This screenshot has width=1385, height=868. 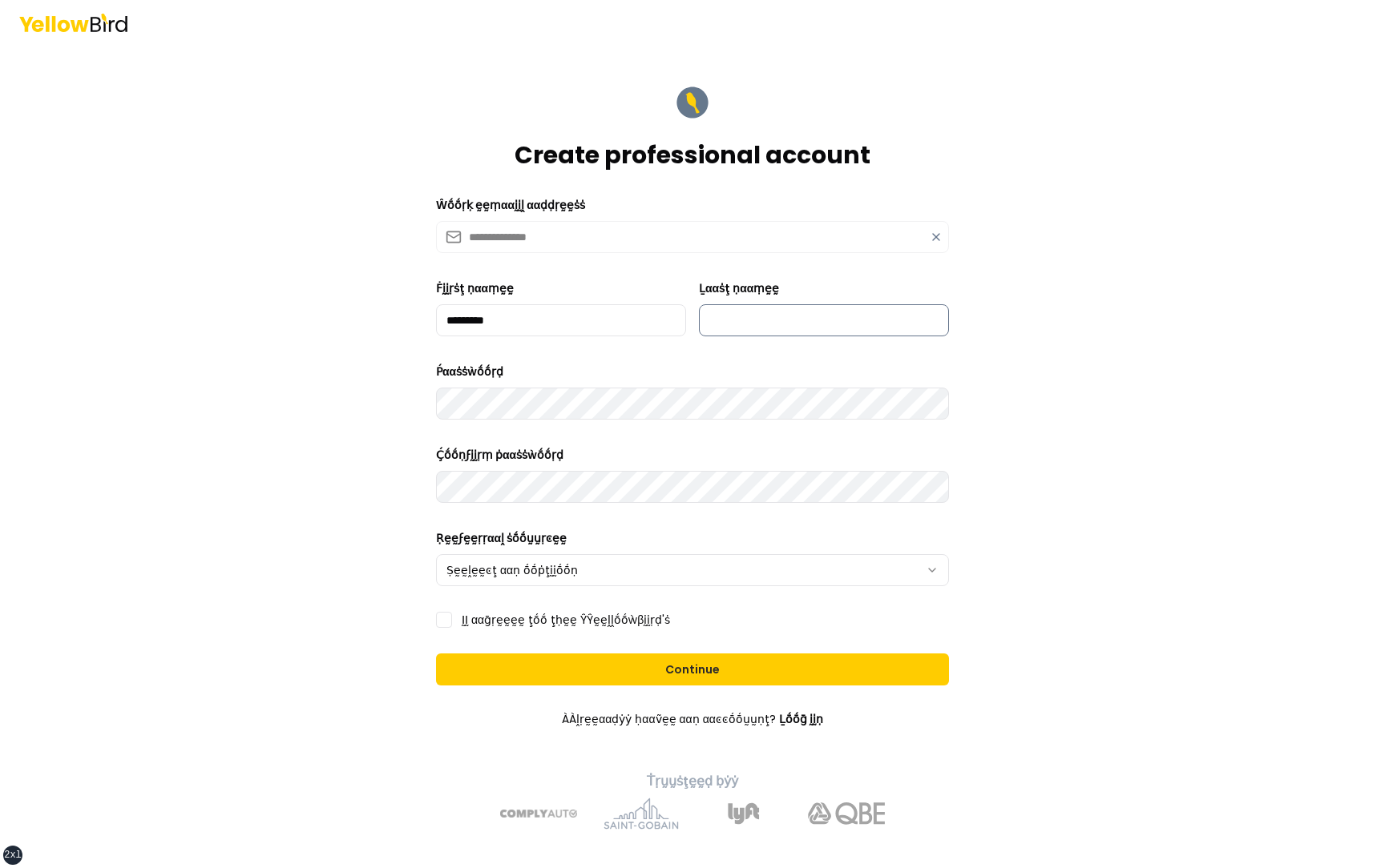 What do you see at coordinates (511, 205) in the screenshot?
I see `label: Ŵṓṓṛḳ ḛḛṃααḭḭḽ ααḍḍṛḛḛṡṡ` at bounding box center [511, 205].